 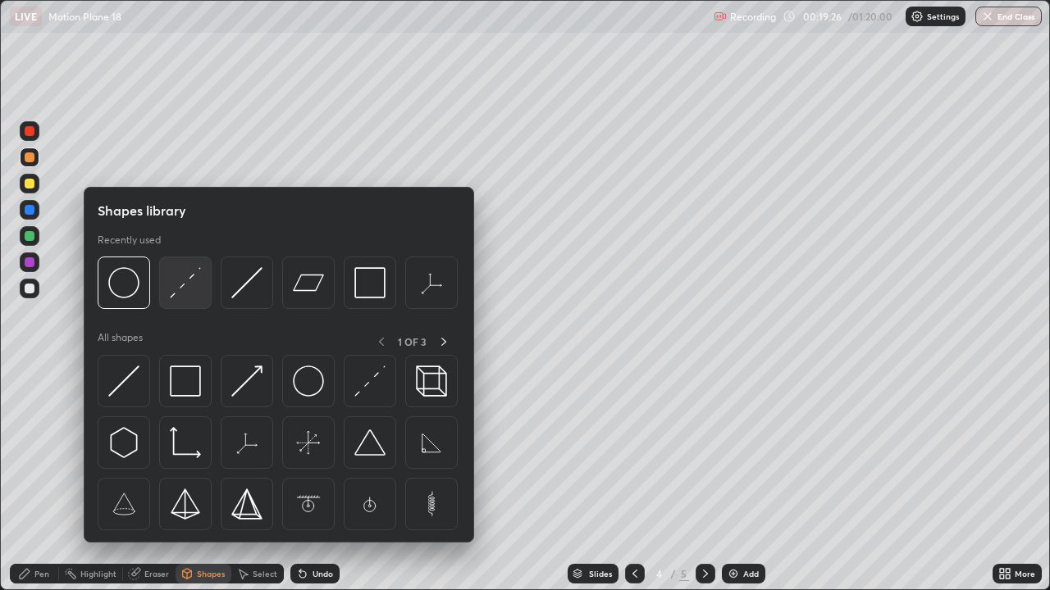 I want to click on p: LIVE, so click(x=25, y=16).